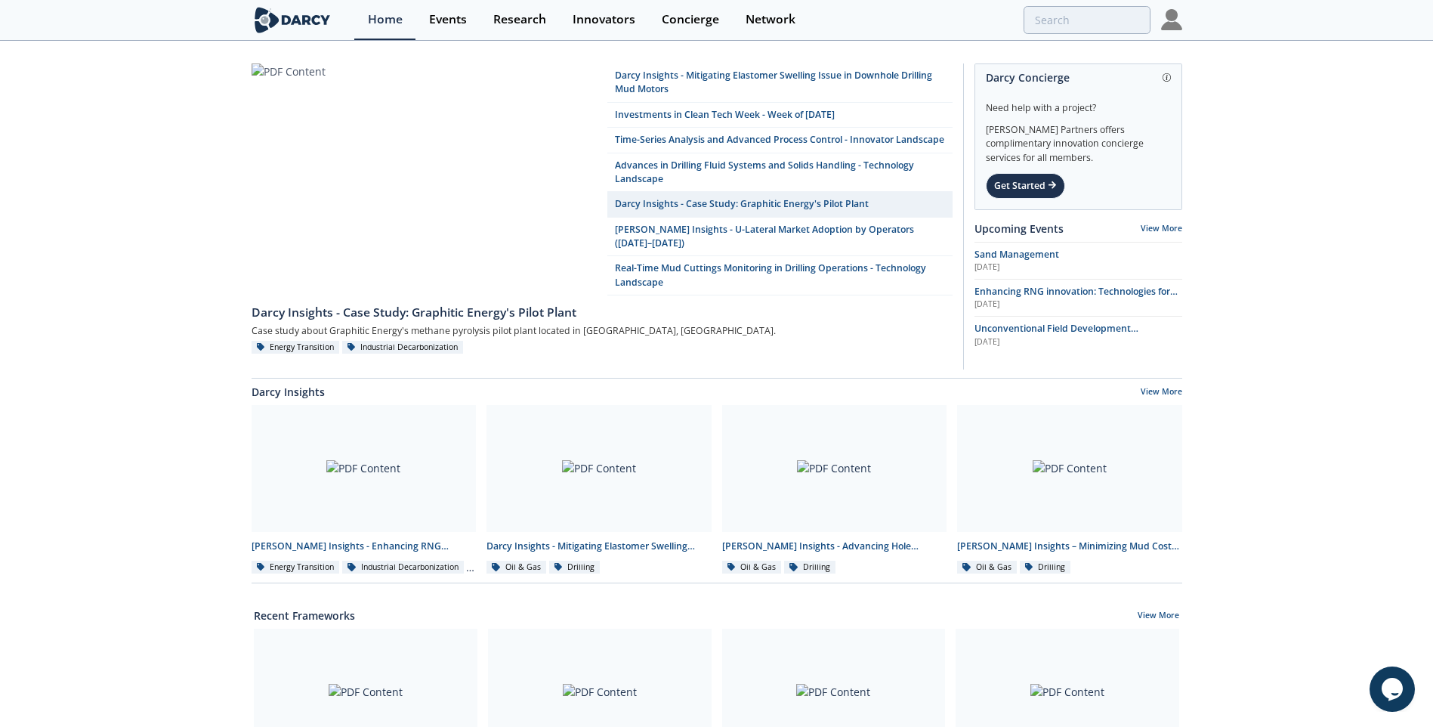 The width and height of the screenshot is (1433, 727). I want to click on span: Unconventional Field Development Optimization through Geochemical Fingerprinting Technology, so click(1056, 342).